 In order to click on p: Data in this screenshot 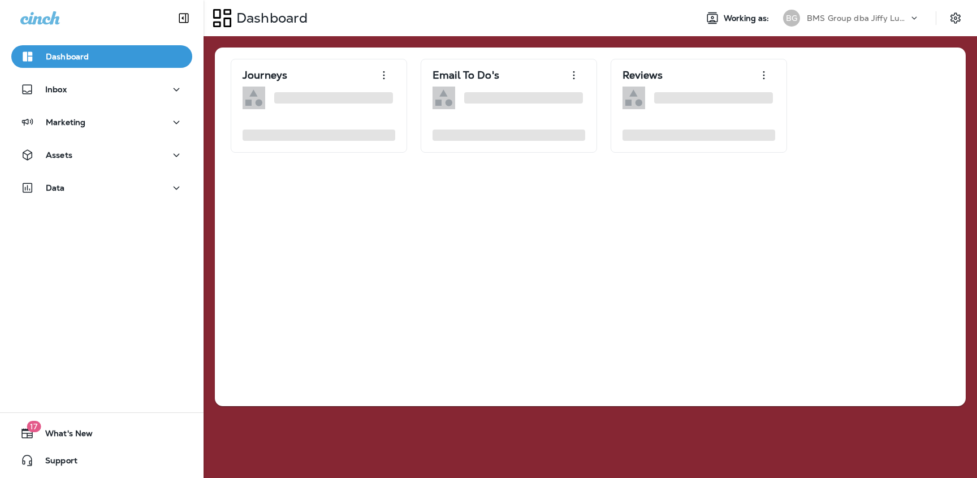, I will do `click(55, 188)`.